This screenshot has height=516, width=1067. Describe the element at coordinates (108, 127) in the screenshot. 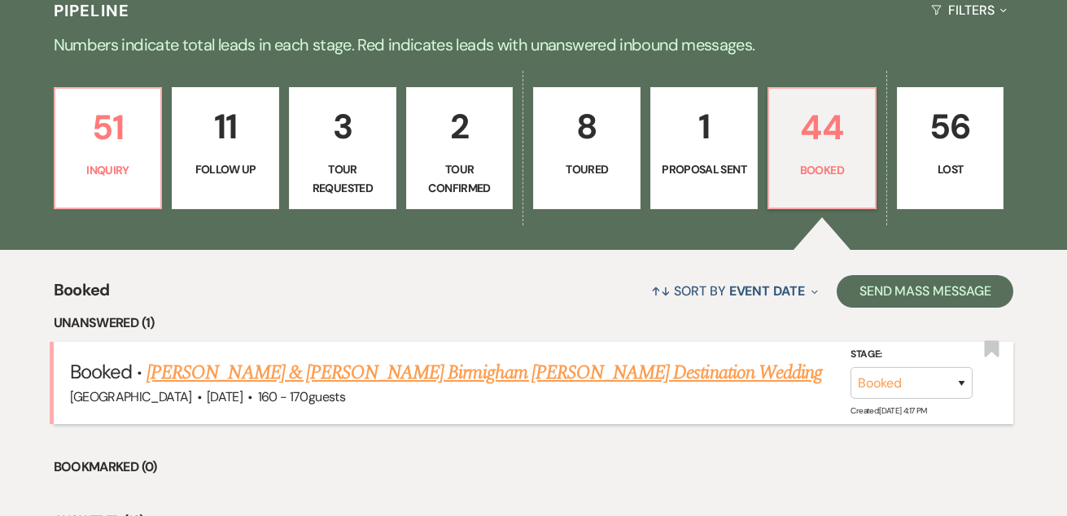

I see `p: 51` at that location.